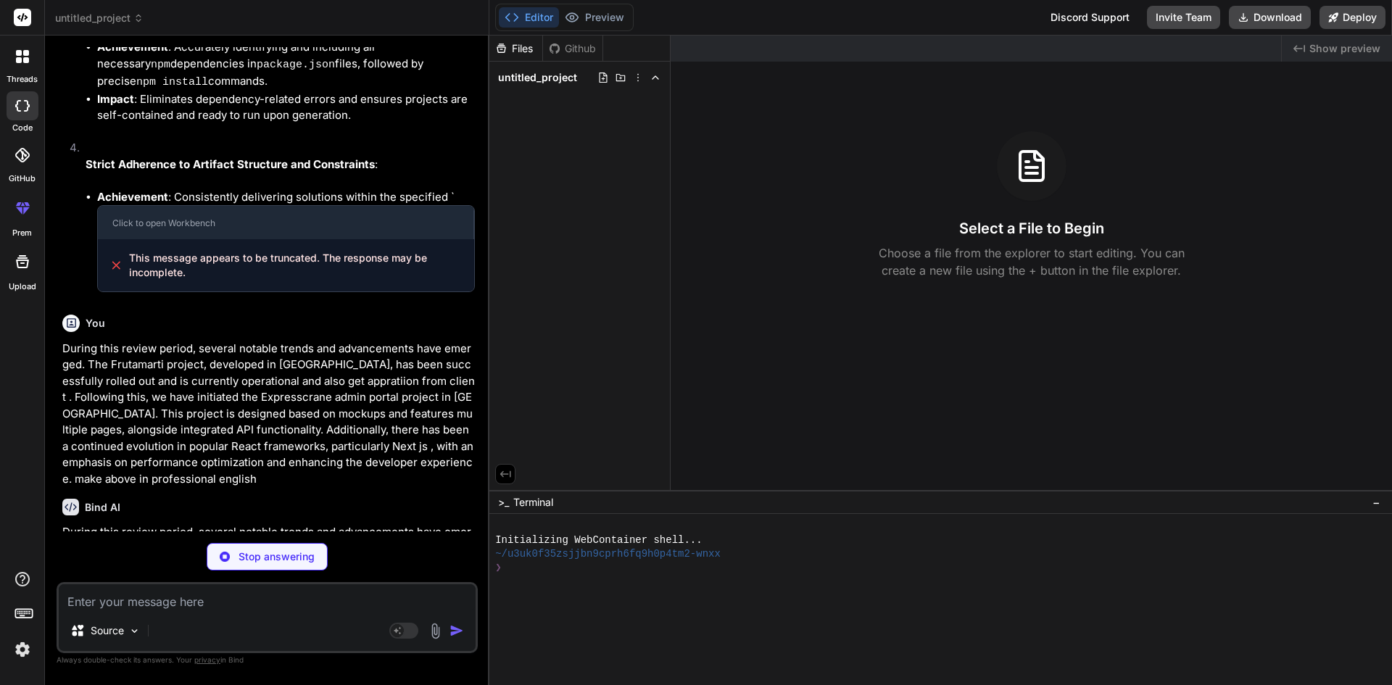  Describe the element at coordinates (296, 265) in the screenshot. I see `span: This message appears to be truncated. The response may be incomplete.` at that location.